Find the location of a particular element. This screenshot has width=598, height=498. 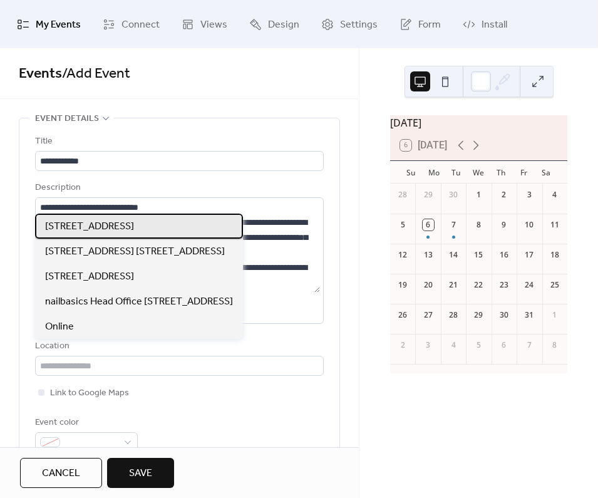

div: 31 is located at coordinates (529, 315).